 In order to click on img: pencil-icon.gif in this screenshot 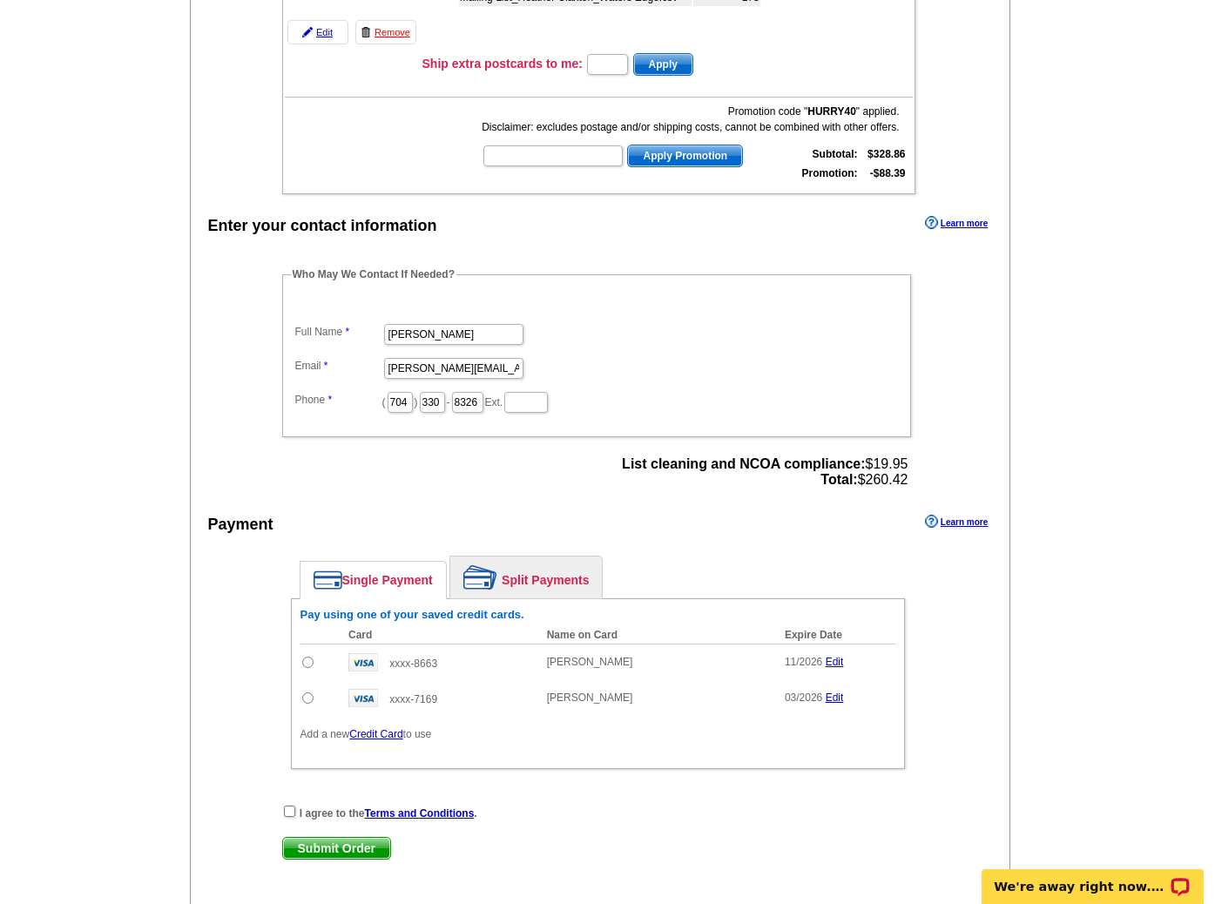, I will do `click(307, 32)`.